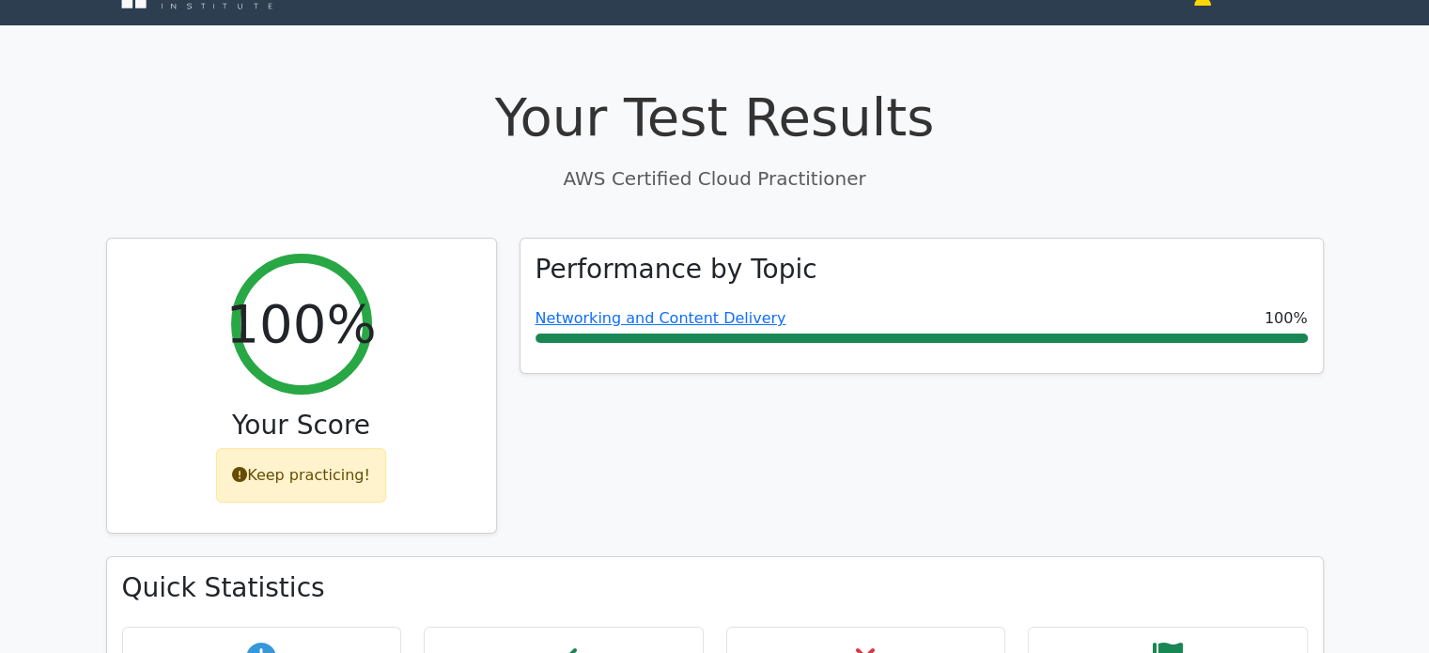  What do you see at coordinates (715, 588) in the screenshot?
I see `h3: Quick Statistics` at bounding box center [715, 588].